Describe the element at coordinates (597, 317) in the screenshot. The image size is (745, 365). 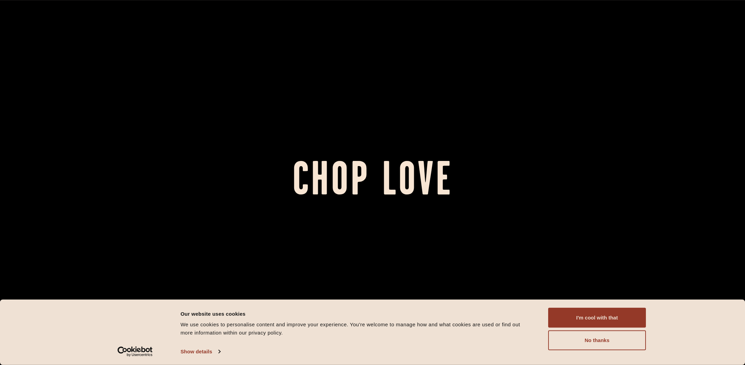
I see `button: I'm cool with that` at that location.